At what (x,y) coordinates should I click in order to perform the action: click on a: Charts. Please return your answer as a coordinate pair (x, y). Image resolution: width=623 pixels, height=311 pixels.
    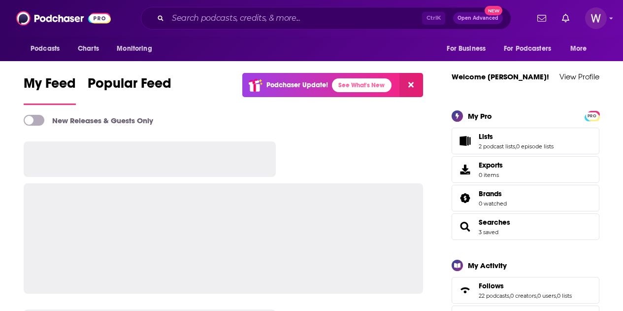
    Looking at the image, I should click on (88, 49).